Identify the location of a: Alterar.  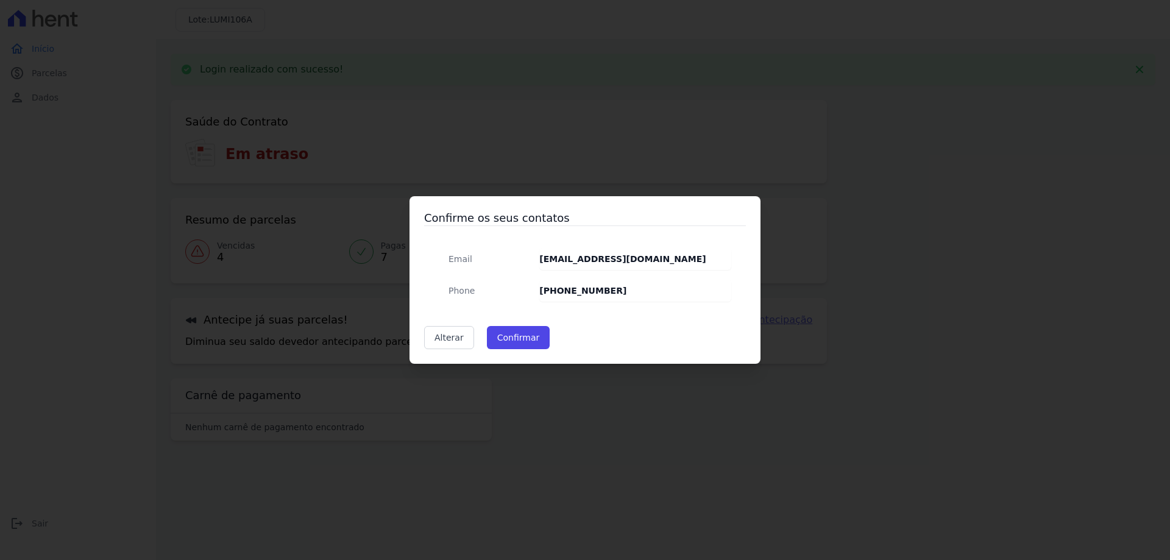
(449, 338).